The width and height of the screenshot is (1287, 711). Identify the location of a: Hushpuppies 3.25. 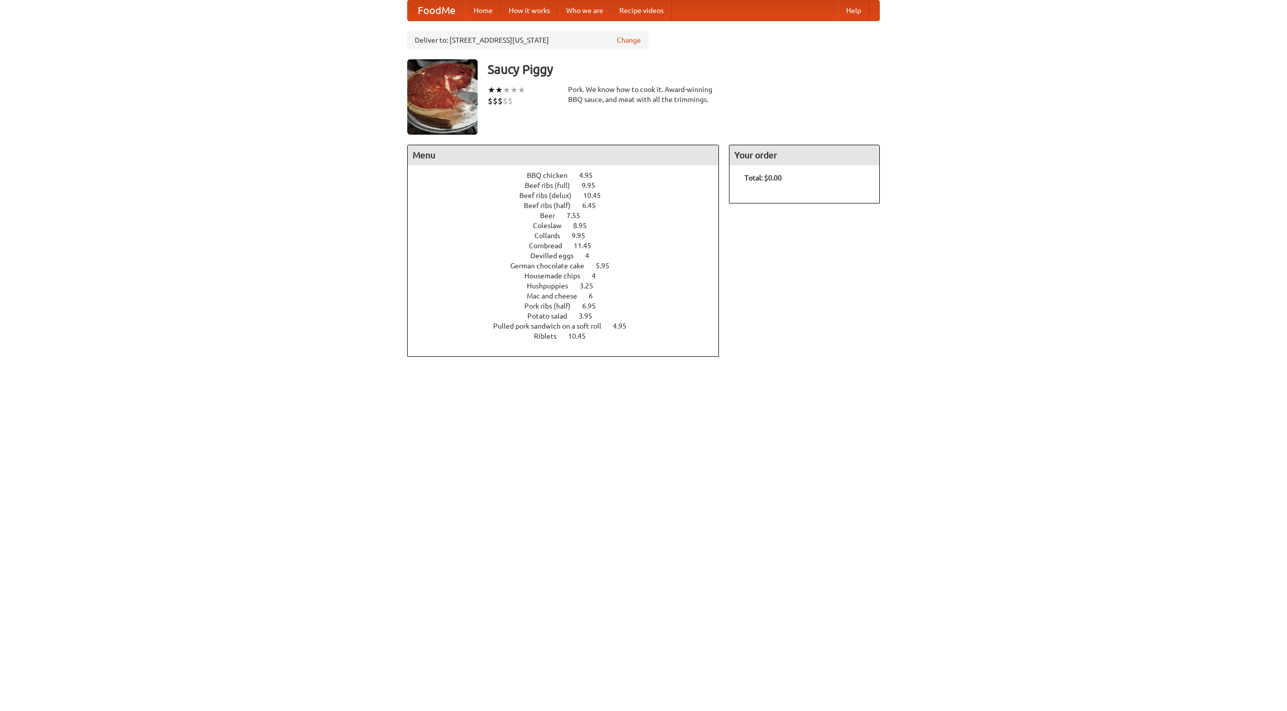
(569, 286).